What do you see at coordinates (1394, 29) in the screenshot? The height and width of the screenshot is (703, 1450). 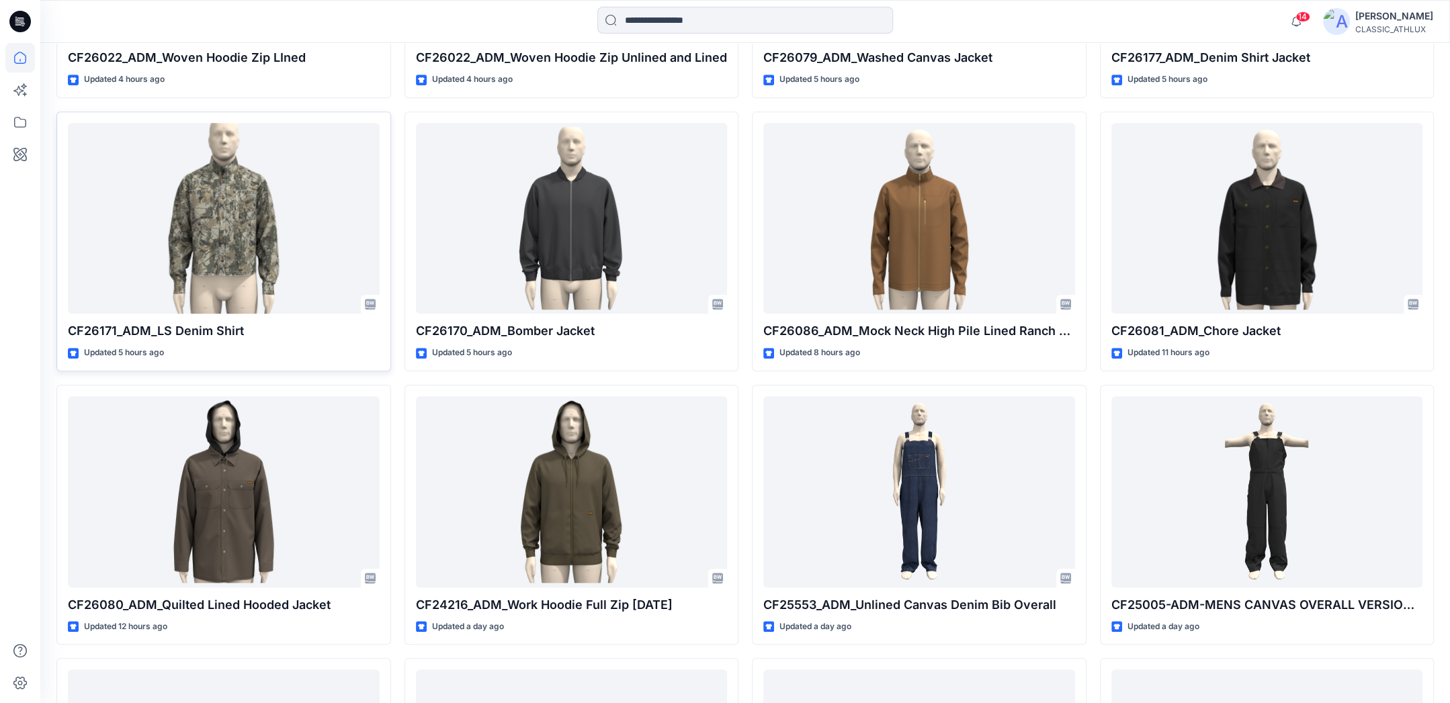 I see `div: CLASSIC_ATHLUX` at bounding box center [1394, 29].